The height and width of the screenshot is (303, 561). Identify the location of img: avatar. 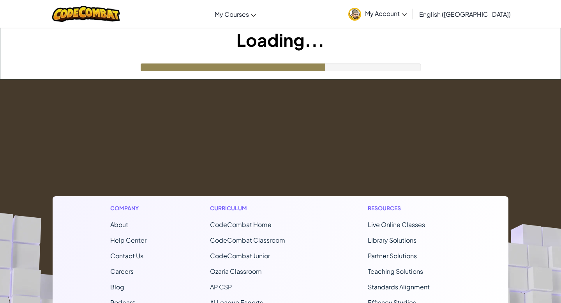
(354, 14).